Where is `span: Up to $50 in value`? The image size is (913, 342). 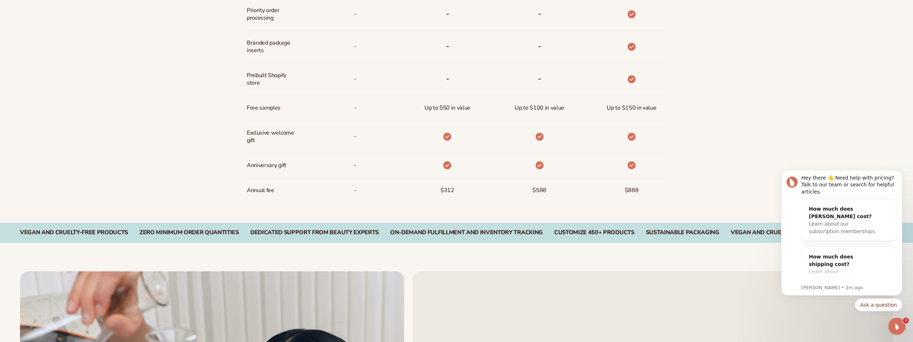
span: Up to $50 in value is located at coordinates (447, 108).